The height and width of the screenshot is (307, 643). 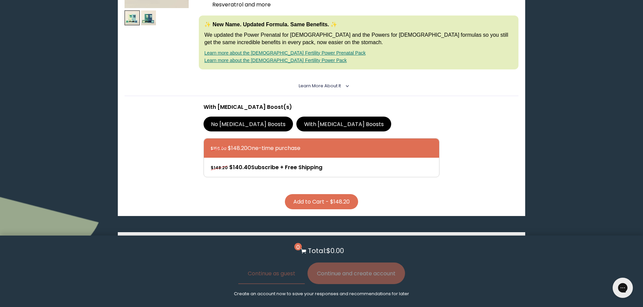 What do you see at coordinates (13, 12) in the screenshot?
I see `button: Gorgias live chat` at bounding box center [13, 12].